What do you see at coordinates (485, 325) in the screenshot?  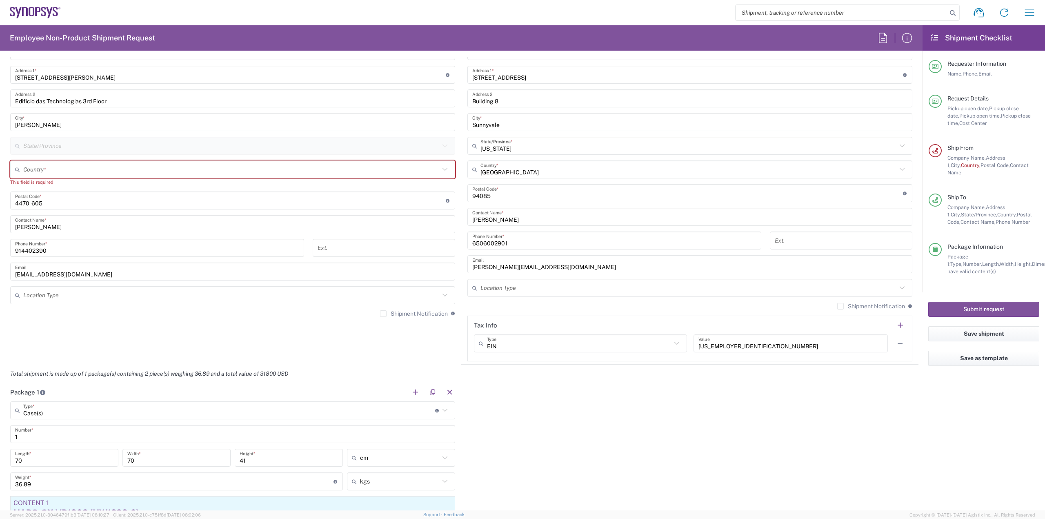 I see `h2: Tax Info` at bounding box center [485, 325].